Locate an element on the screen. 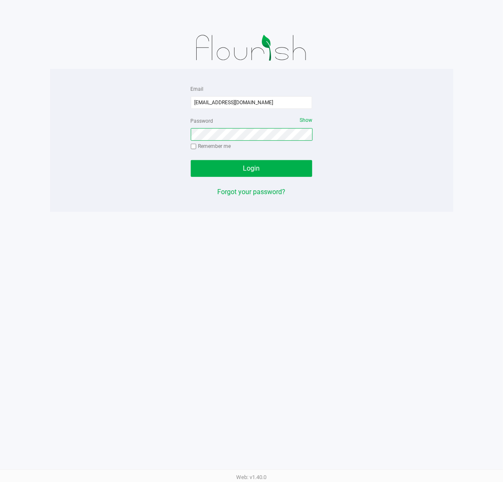  label: Password is located at coordinates (202, 121).